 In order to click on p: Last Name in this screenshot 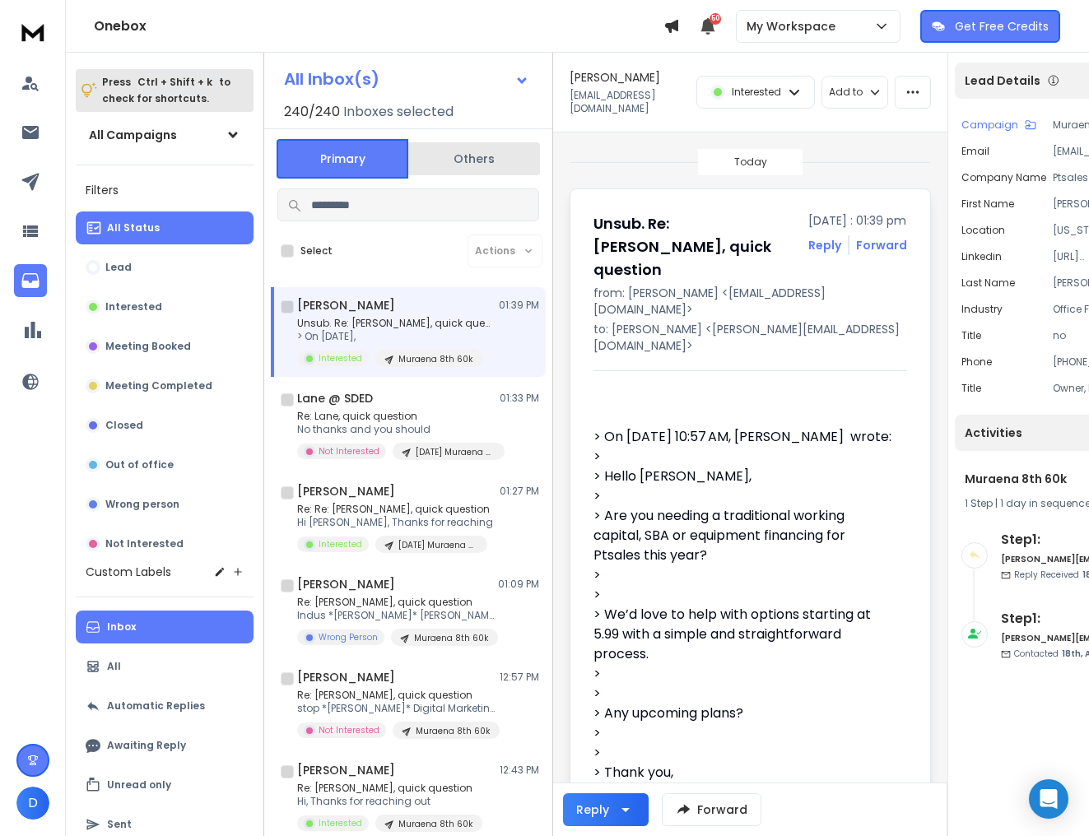, I will do `click(988, 283)`.